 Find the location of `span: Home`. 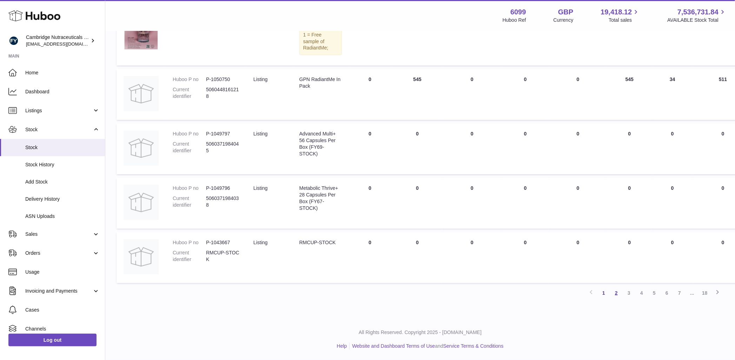

span: Home is located at coordinates (62, 73).